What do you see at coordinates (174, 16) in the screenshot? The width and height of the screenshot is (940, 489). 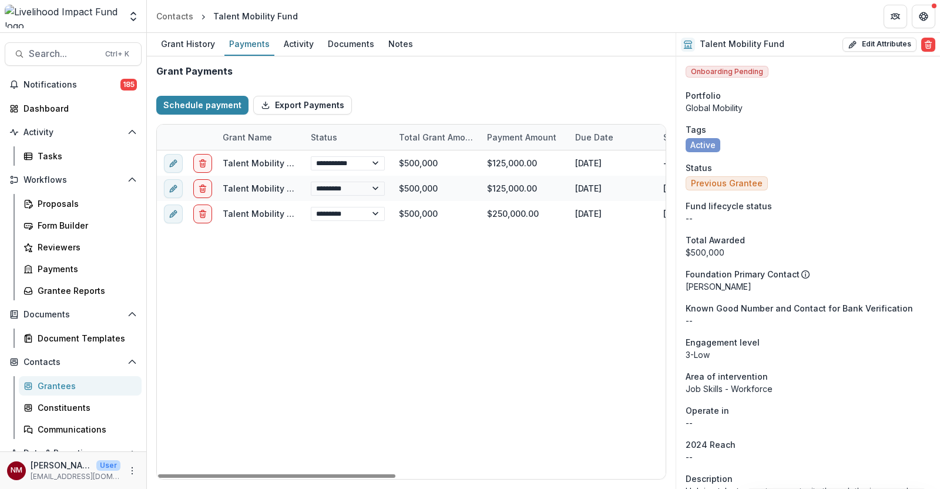 I see `a: Contacts` at bounding box center [174, 16].